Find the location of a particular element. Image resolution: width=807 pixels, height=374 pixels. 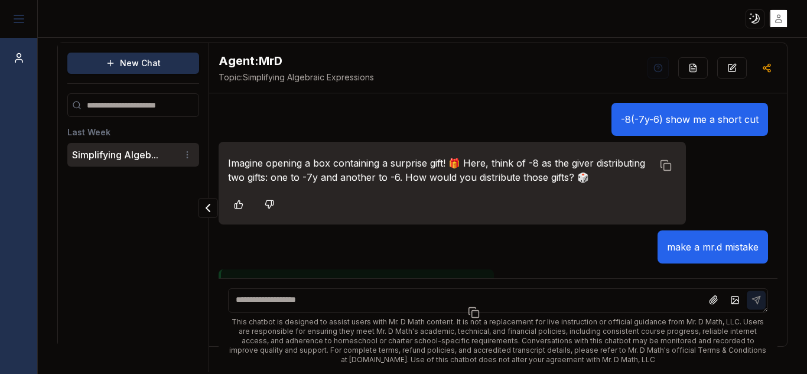

button: New Chat is located at coordinates (133, 63).